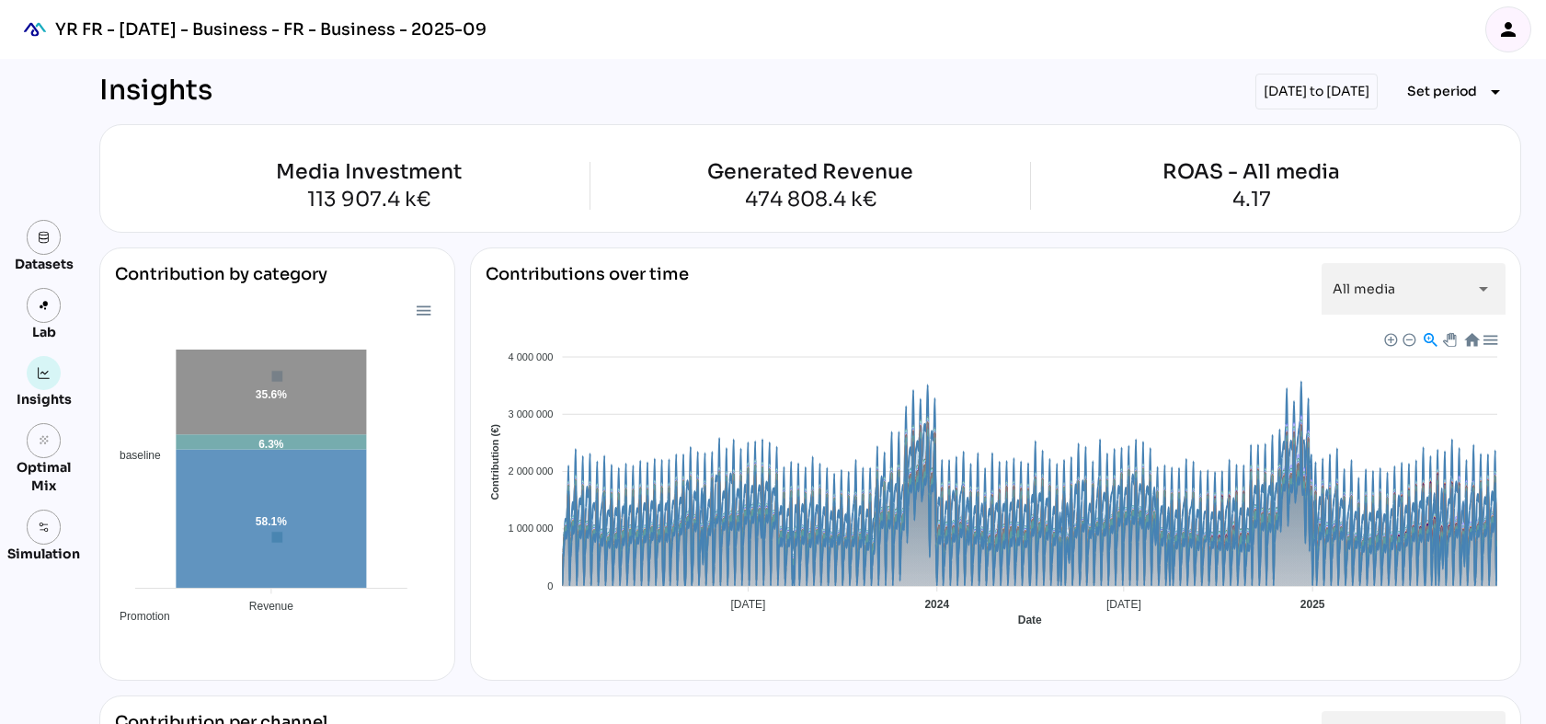 The image size is (1546, 724). I want to click on div: mediaROI, so click(35, 29).